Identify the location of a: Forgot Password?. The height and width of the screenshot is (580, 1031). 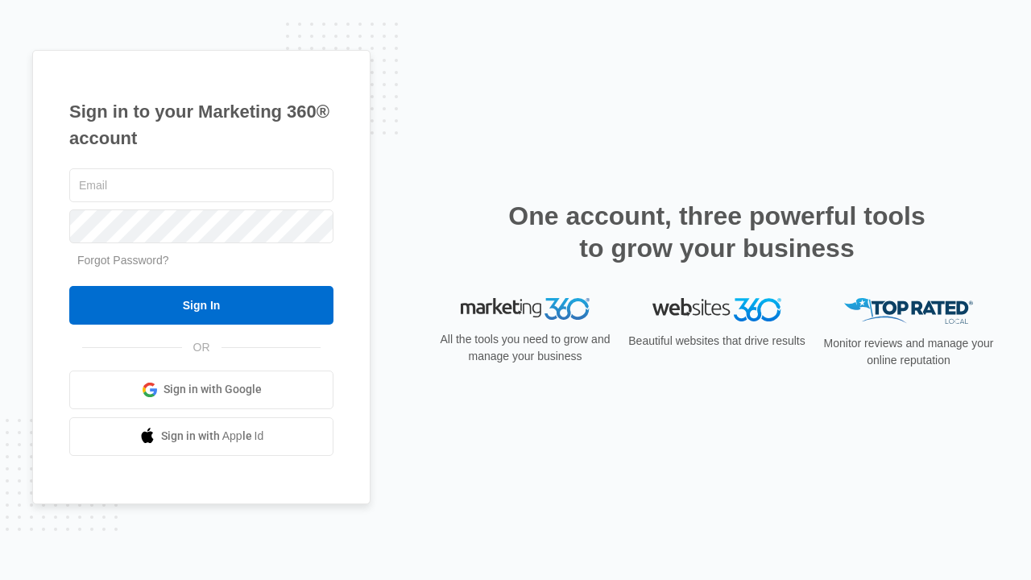
(123, 260).